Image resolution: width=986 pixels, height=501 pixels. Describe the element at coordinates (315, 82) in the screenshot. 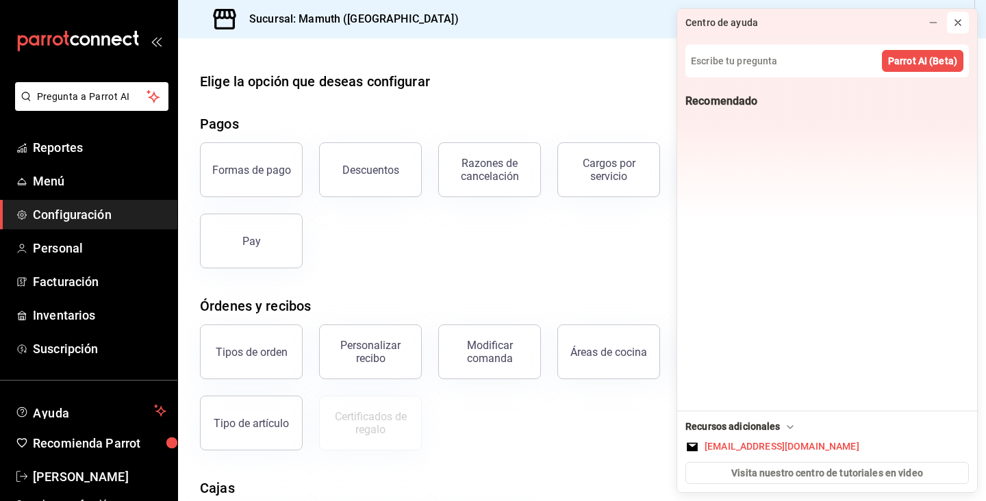

I see `div: Elige la opción que deseas configurar` at that location.